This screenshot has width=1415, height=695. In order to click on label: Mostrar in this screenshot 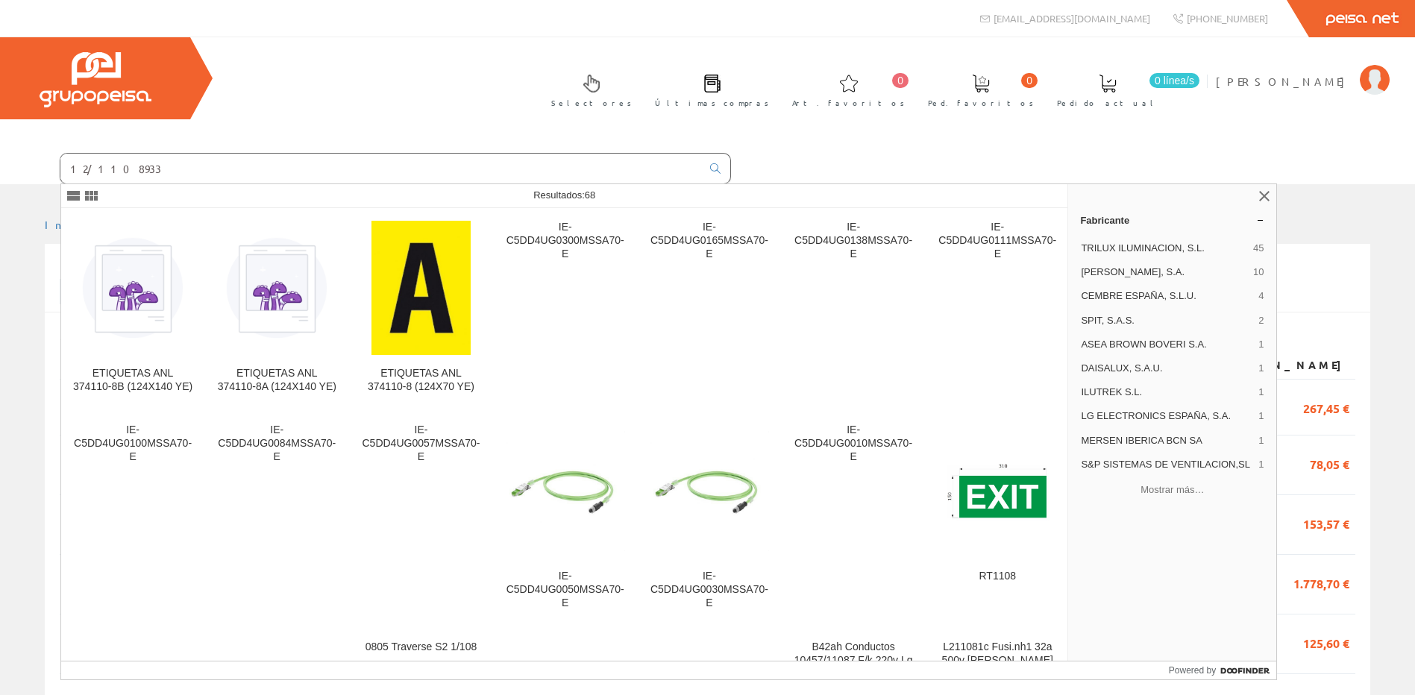, I will do `click(125, 337)`.